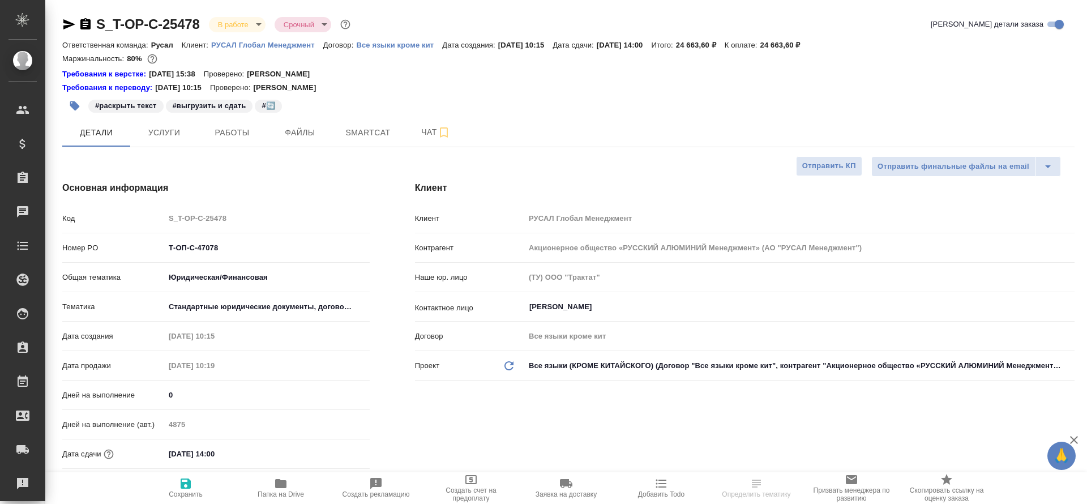 The height and width of the screenshot is (504, 1087). I want to click on a: Все языки кроме кит, so click(399, 44).